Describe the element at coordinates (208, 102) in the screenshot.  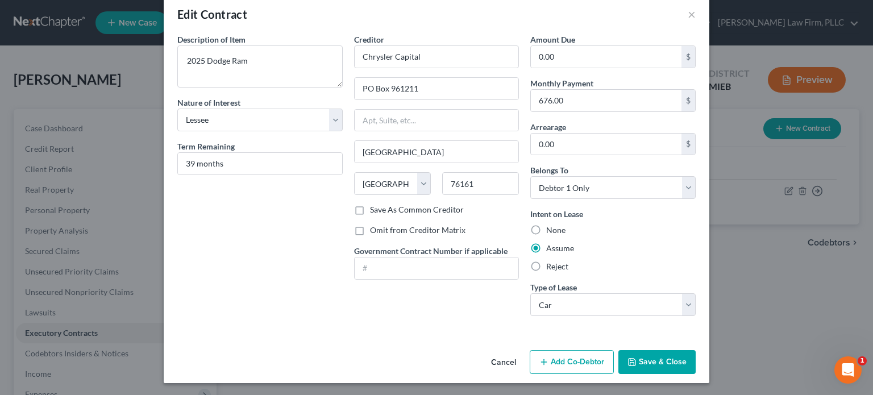
I see `label: Nature of Interest` at that location.